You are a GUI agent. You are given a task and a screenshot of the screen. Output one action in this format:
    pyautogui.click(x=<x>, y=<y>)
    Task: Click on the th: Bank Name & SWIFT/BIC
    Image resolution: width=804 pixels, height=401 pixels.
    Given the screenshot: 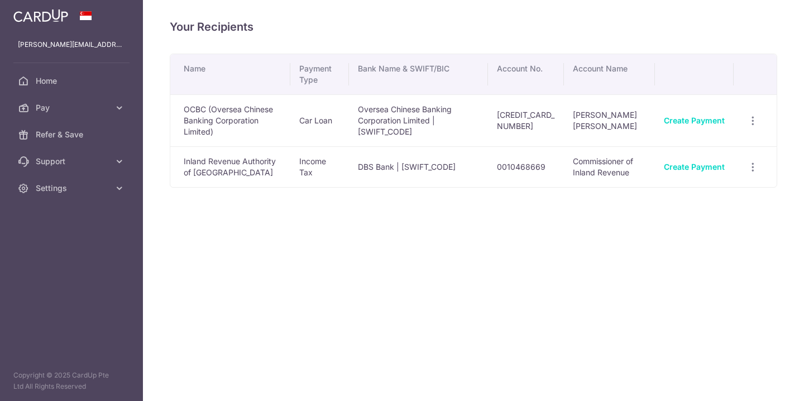 What is the action you would take?
    pyautogui.click(x=418, y=74)
    